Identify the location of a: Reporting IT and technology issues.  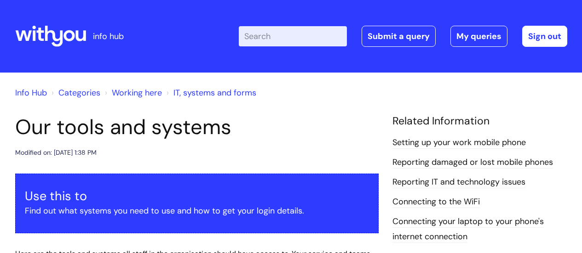
(458, 183).